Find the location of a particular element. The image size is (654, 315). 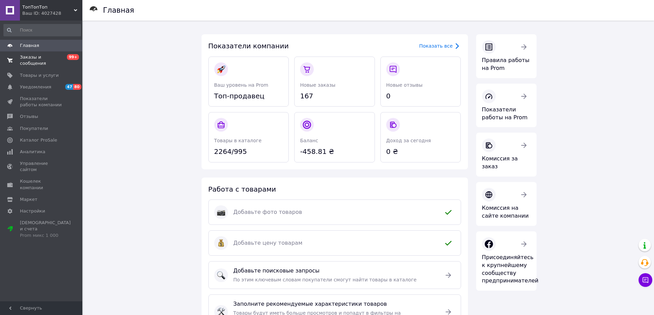

span: Доход за сегодня is located at coordinates (408, 141).